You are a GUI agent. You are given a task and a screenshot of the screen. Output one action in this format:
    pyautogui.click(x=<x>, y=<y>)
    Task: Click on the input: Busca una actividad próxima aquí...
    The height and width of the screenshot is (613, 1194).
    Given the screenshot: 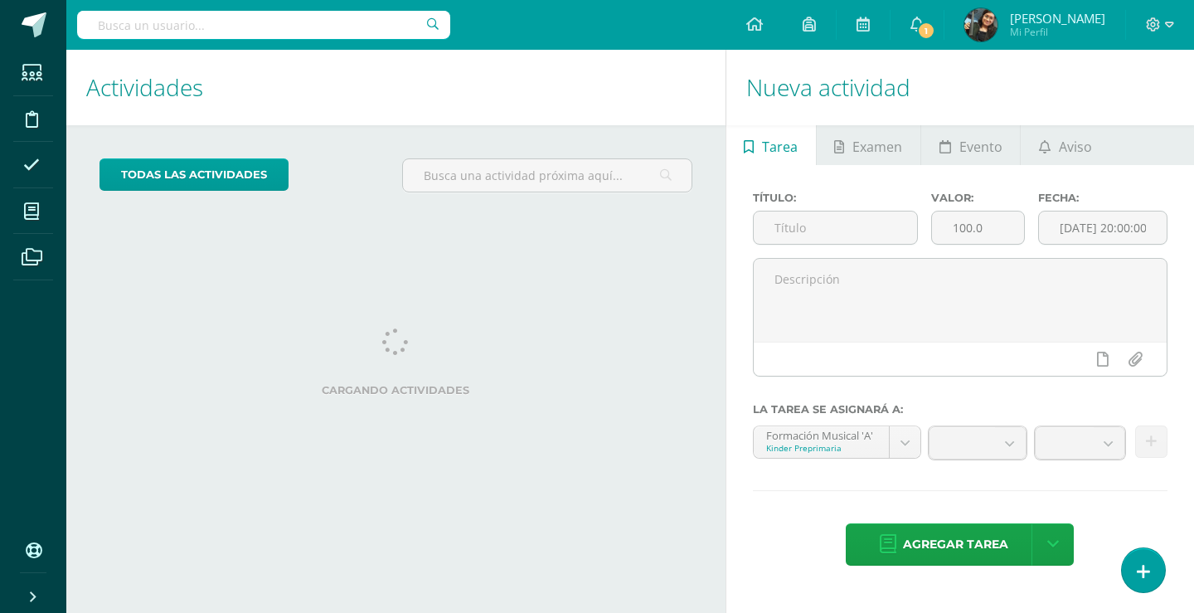 What is the action you would take?
    pyautogui.click(x=547, y=175)
    